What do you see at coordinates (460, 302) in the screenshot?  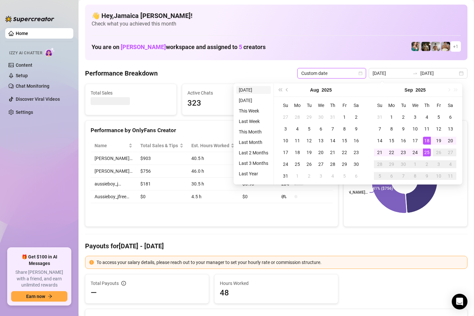 I see `div: Open Intercom Messenger` at bounding box center [460, 302].